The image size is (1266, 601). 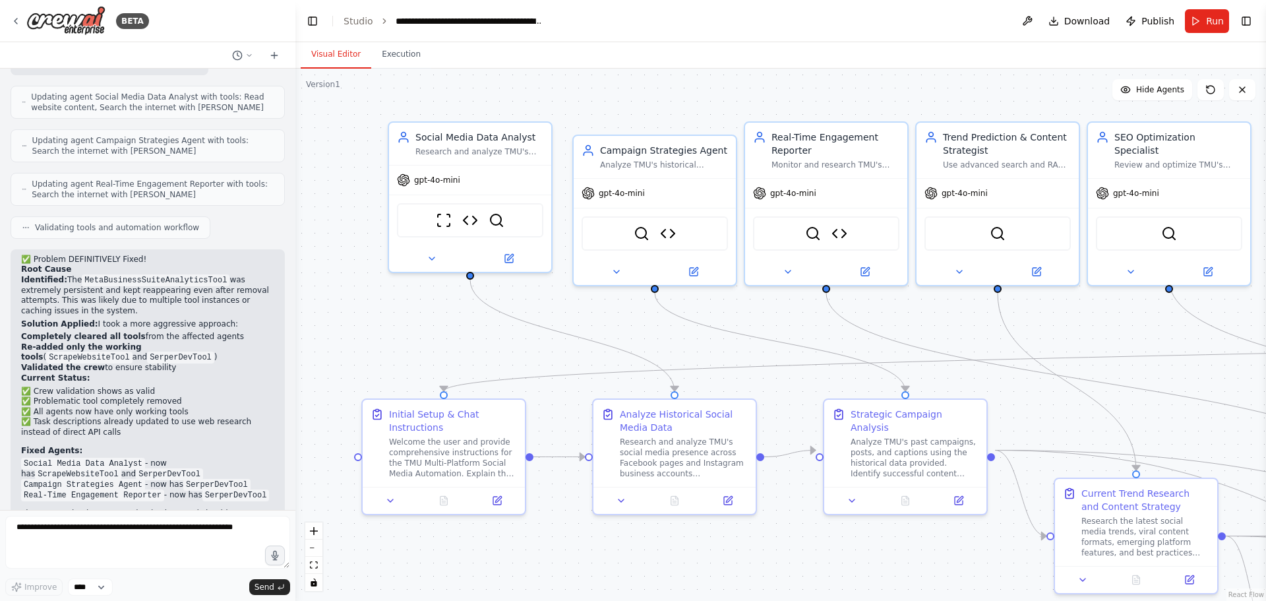 What do you see at coordinates (152, 102) in the screenshot?
I see `span: Updating agent Social Media Data Analyst with tools: Read website content, Search the internet wi...` at bounding box center [152, 102].